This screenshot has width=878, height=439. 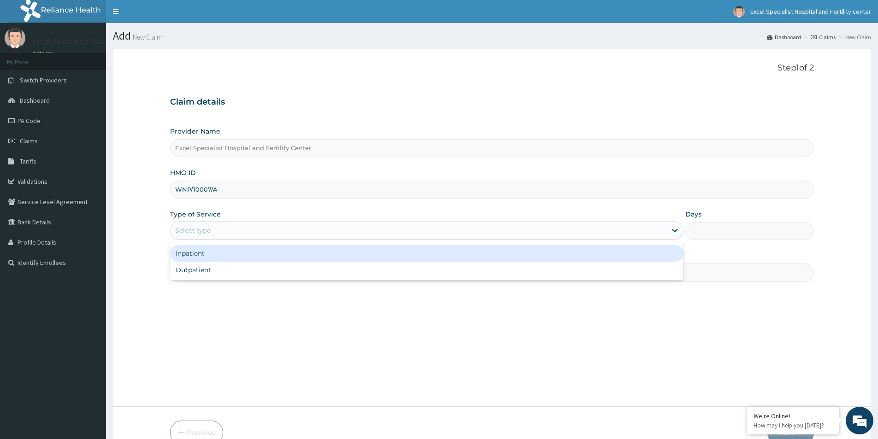 I want to click on h1: Add, so click(x=492, y=36).